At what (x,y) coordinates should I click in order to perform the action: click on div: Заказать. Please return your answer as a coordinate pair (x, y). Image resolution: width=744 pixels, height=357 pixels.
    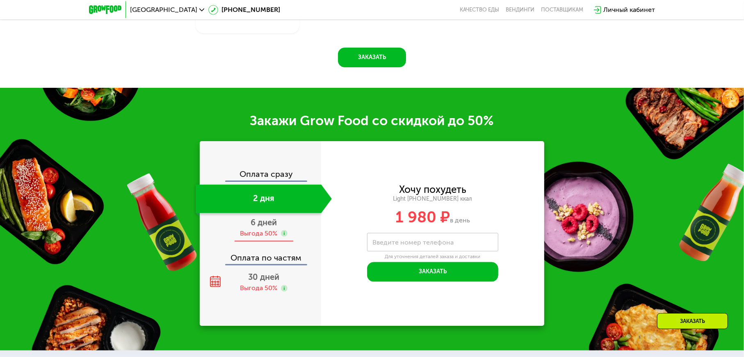
    Looking at the image, I should click on (692, 321).